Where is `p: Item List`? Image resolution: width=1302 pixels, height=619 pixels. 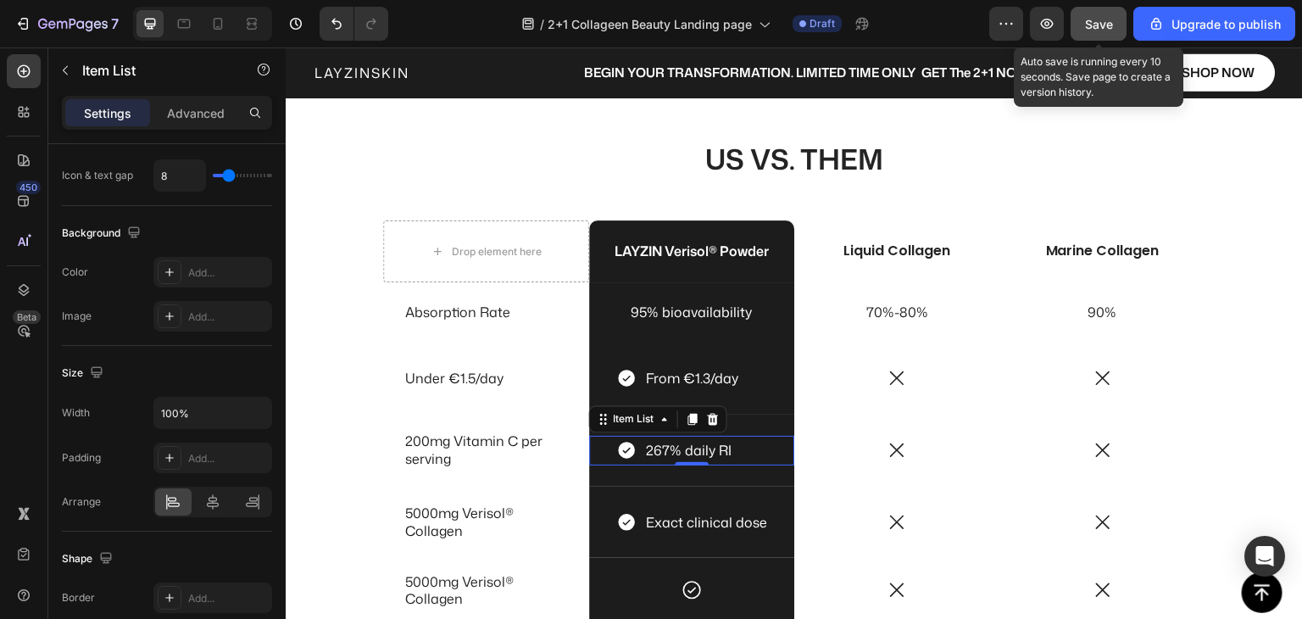 p: Item List is located at coordinates (154, 70).